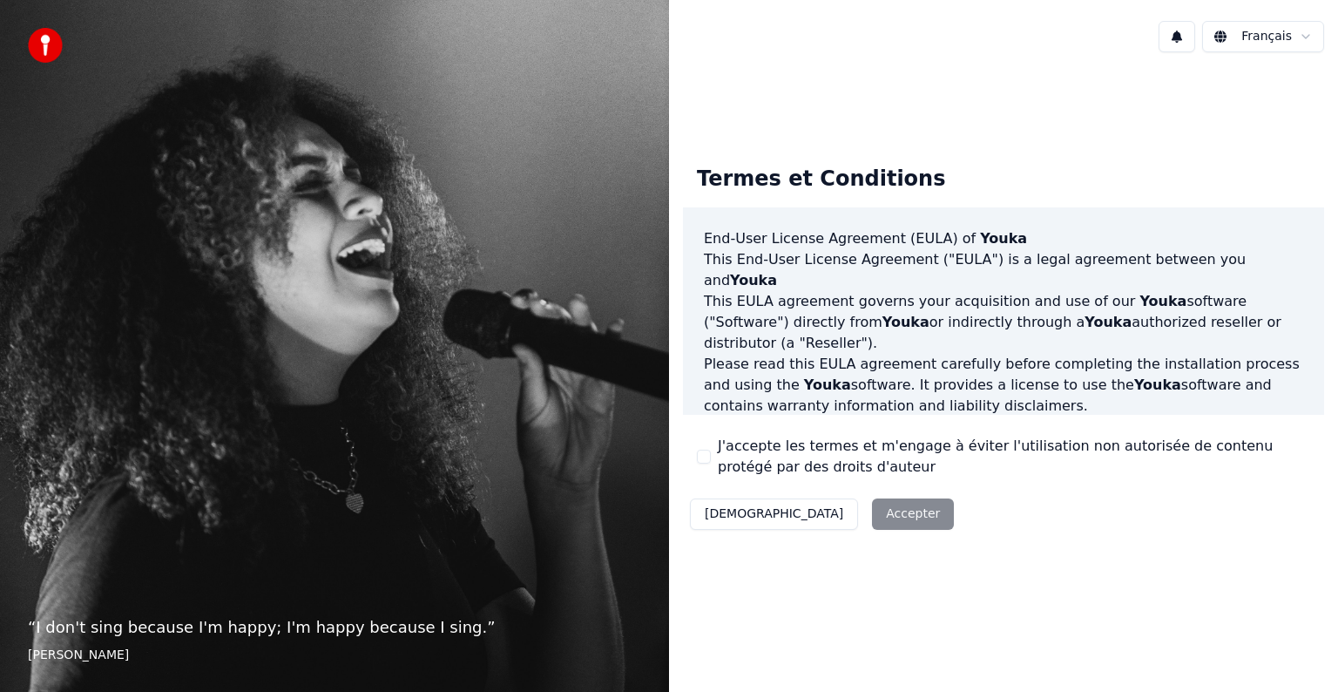 This screenshot has width=1338, height=692. What do you see at coordinates (821, 179) in the screenshot?
I see `div: Termes et Conditions` at bounding box center [821, 179].